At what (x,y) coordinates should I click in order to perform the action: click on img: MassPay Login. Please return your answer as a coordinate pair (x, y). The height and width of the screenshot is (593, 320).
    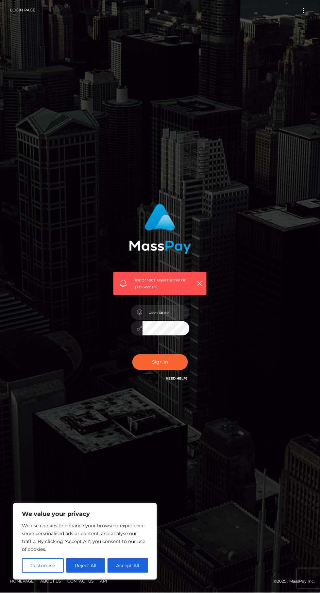
    Looking at the image, I should click on (160, 229).